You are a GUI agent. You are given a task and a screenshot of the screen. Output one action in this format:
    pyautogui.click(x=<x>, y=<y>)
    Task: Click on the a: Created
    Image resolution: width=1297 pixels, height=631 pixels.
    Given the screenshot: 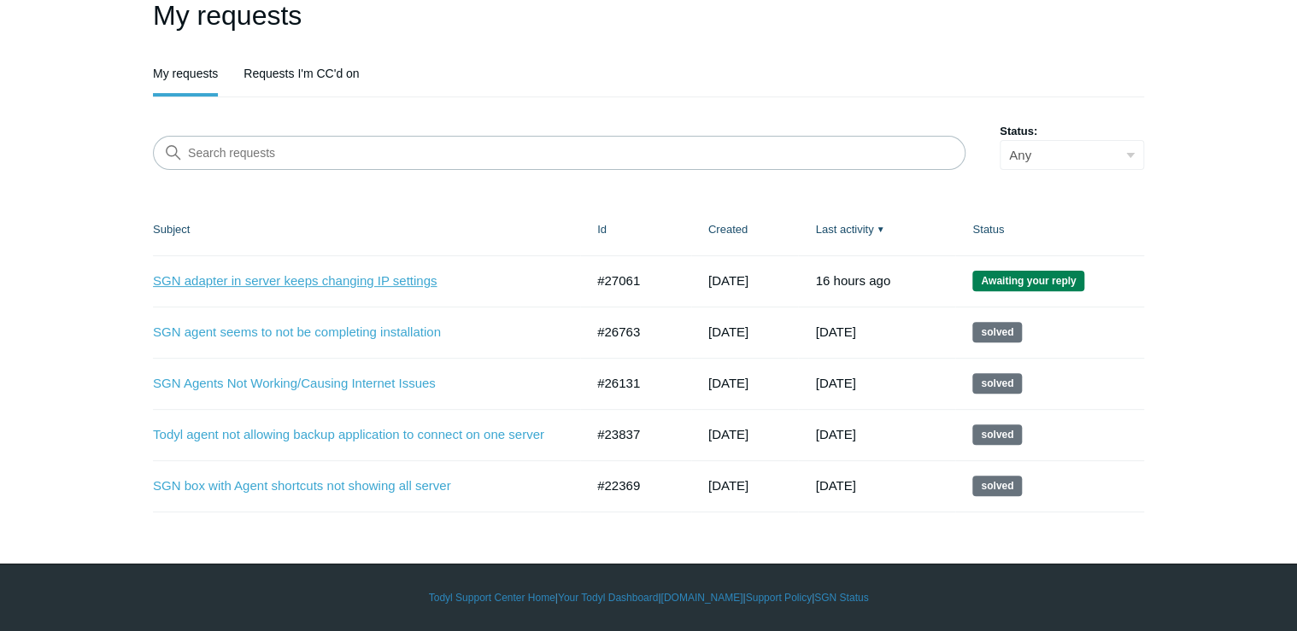 What is the action you would take?
    pyautogui.click(x=728, y=229)
    